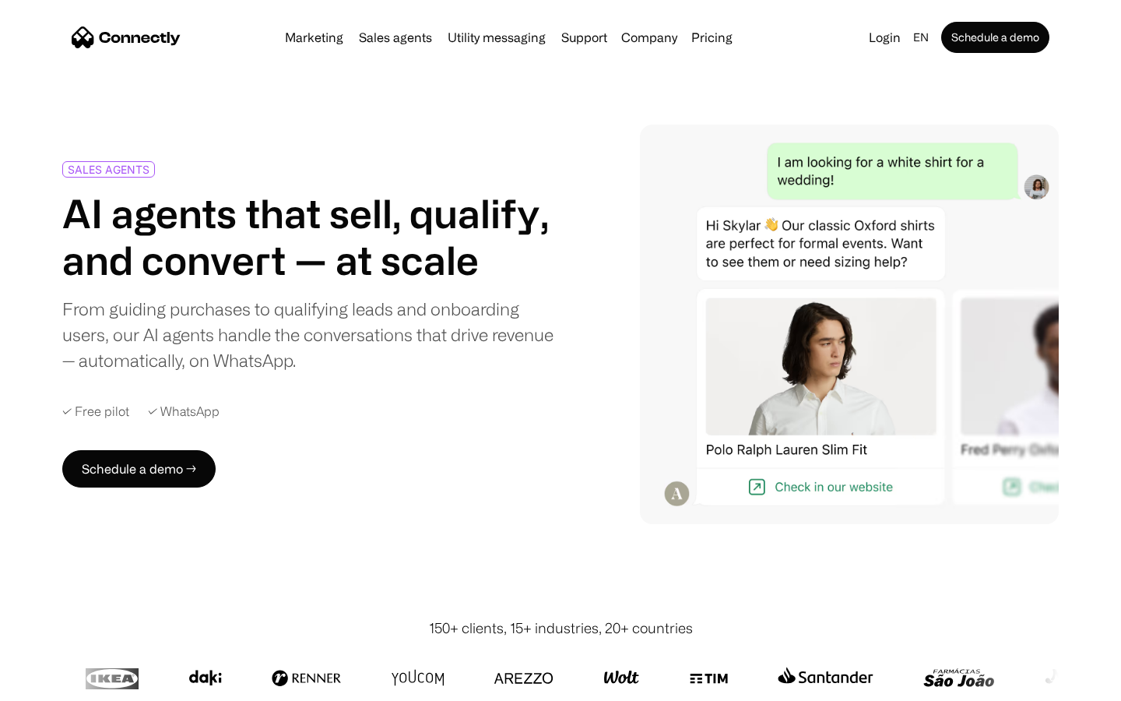 Image resolution: width=1121 pixels, height=701 pixels. I want to click on ul: Language list, so click(62, 684).